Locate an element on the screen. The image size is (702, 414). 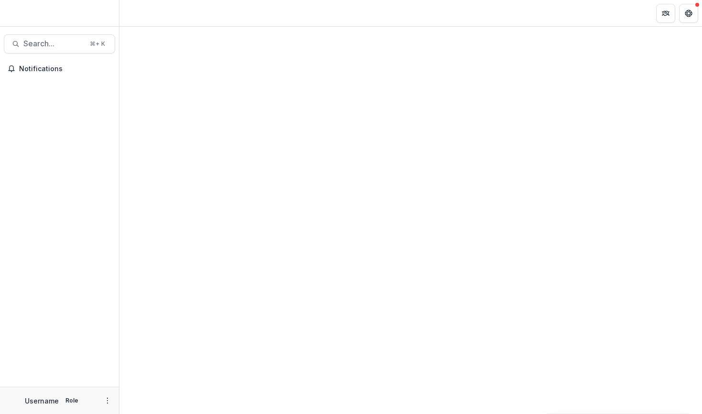
span: Search... is located at coordinates (53, 43).